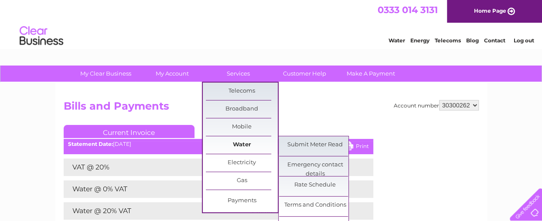 The width and height of the screenshot is (542, 221). Describe the element at coordinates (242, 109) in the screenshot. I see `a: Broadband` at that location.